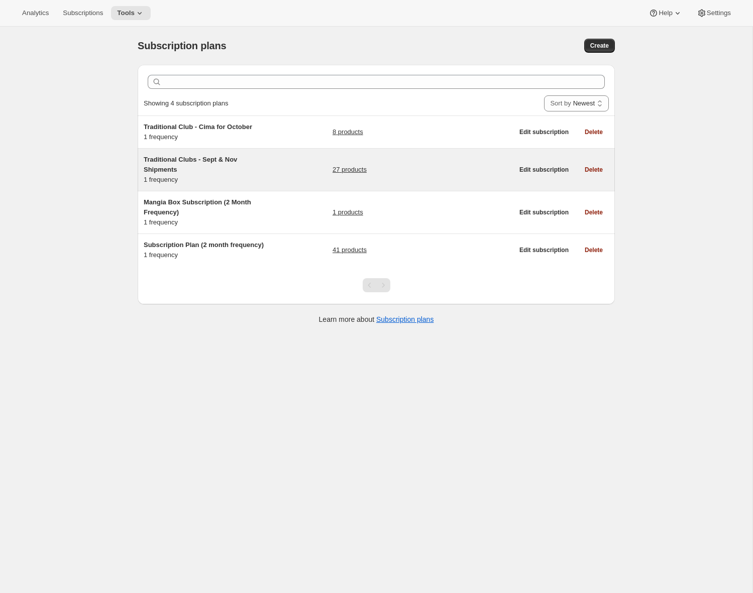 The image size is (753, 593). Describe the element at coordinates (126, 13) in the screenshot. I see `span: Tools` at that location.